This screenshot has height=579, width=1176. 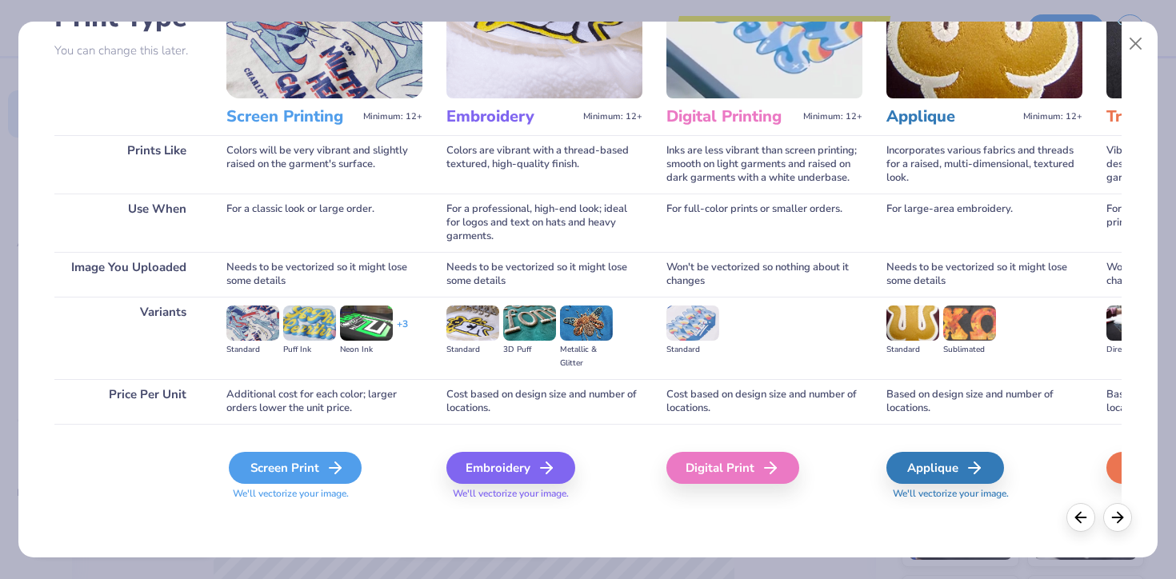 What do you see at coordinates (324, 222) in the screenshot?
I see `div: For a classic look or large order.` at bounding box center [324, 222].